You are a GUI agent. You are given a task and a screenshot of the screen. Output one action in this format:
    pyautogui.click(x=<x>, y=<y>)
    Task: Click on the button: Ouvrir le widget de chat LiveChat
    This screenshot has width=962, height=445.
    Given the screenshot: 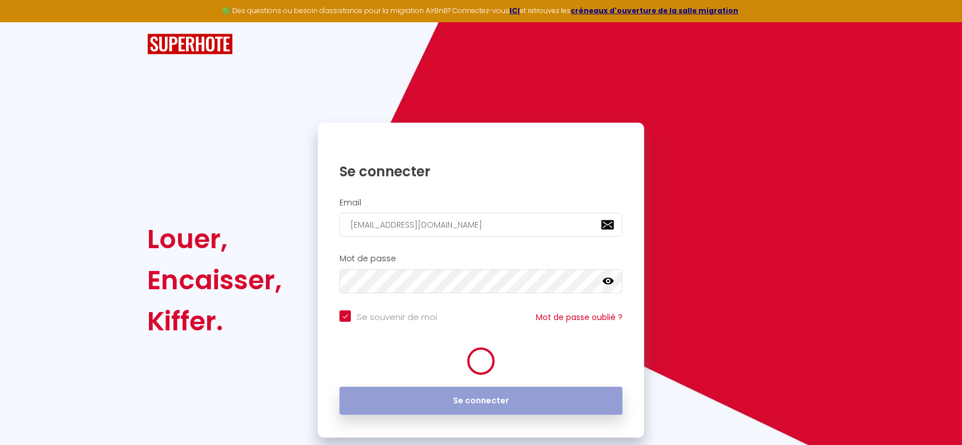 What is the action you would take?
    pyautogui.click(x=26, y=22)
    